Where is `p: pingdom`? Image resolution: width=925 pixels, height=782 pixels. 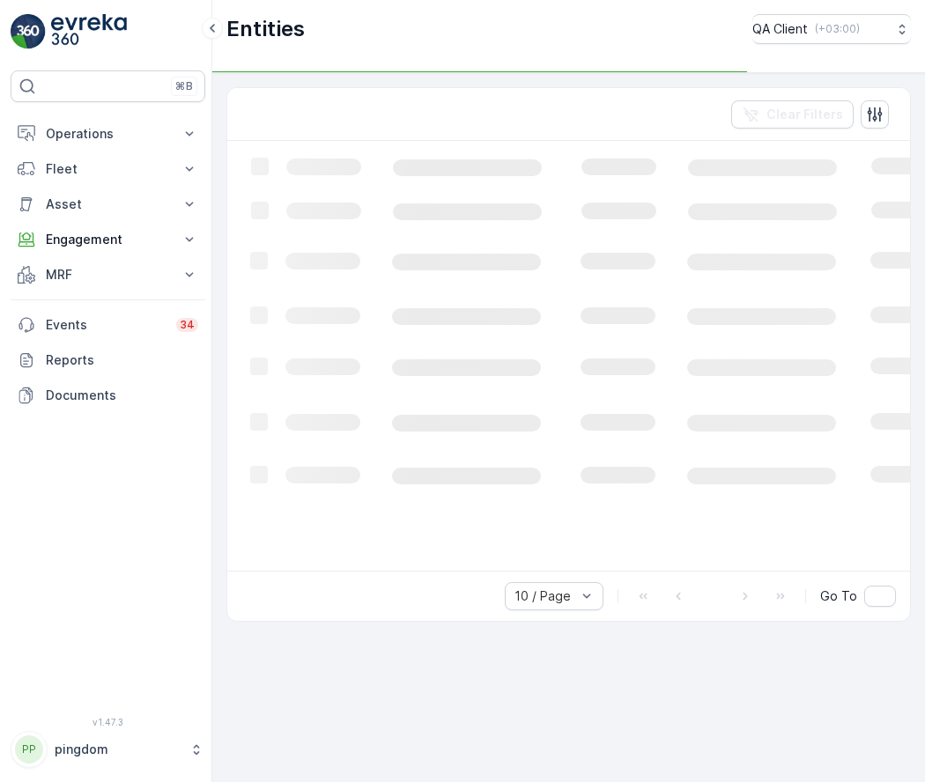
p: pingdom is located at coordinates (117, 750).